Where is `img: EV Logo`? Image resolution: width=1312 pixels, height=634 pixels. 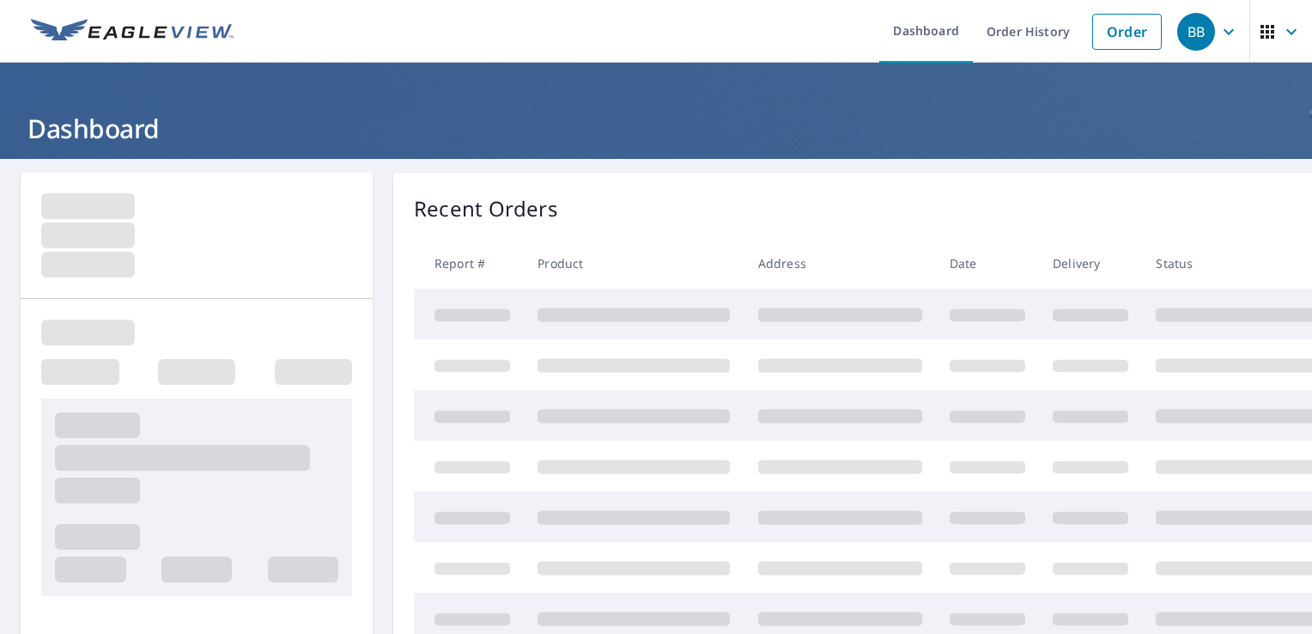 img: EV Logo is located at coordinates (132, 32).